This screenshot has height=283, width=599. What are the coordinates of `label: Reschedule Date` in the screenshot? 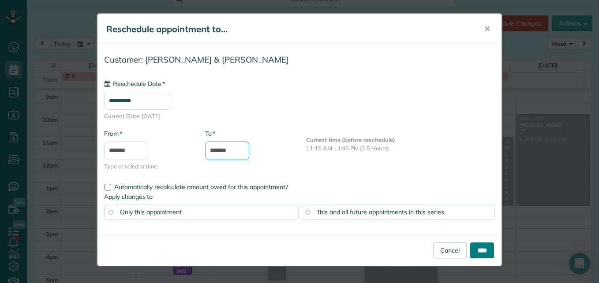 It's located at (134, 84).